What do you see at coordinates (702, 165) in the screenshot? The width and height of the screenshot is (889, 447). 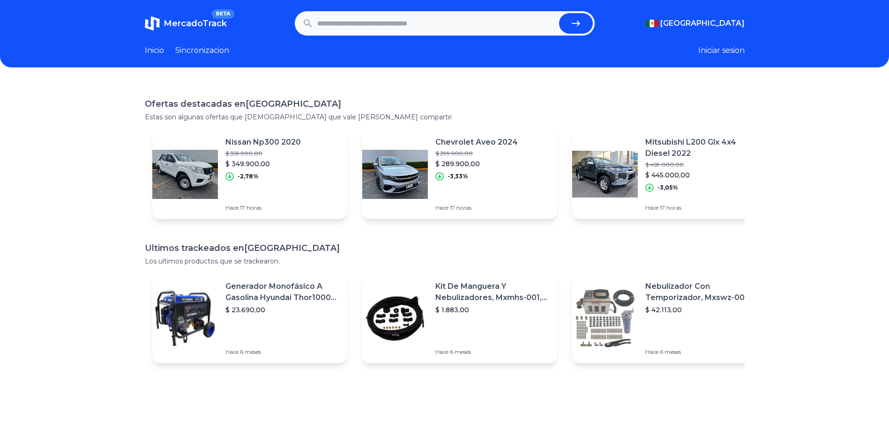 I see `p: $ 459.000,00` at bounding box center [702, 165].